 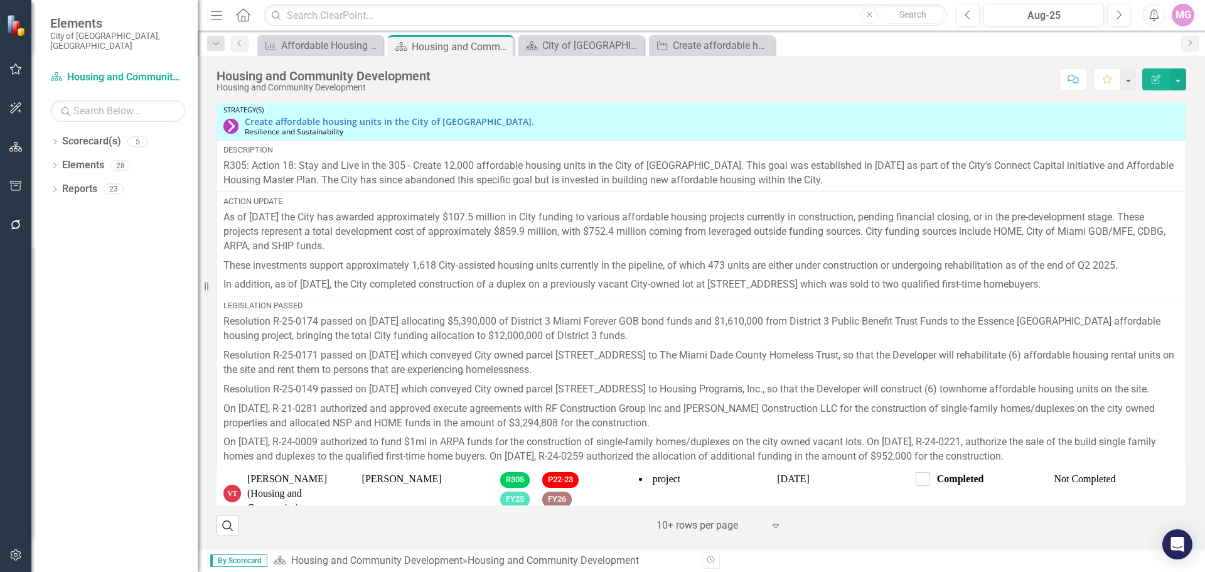 I want to click on div: Open Intercom Messenger, so click(x=1178, y=544).